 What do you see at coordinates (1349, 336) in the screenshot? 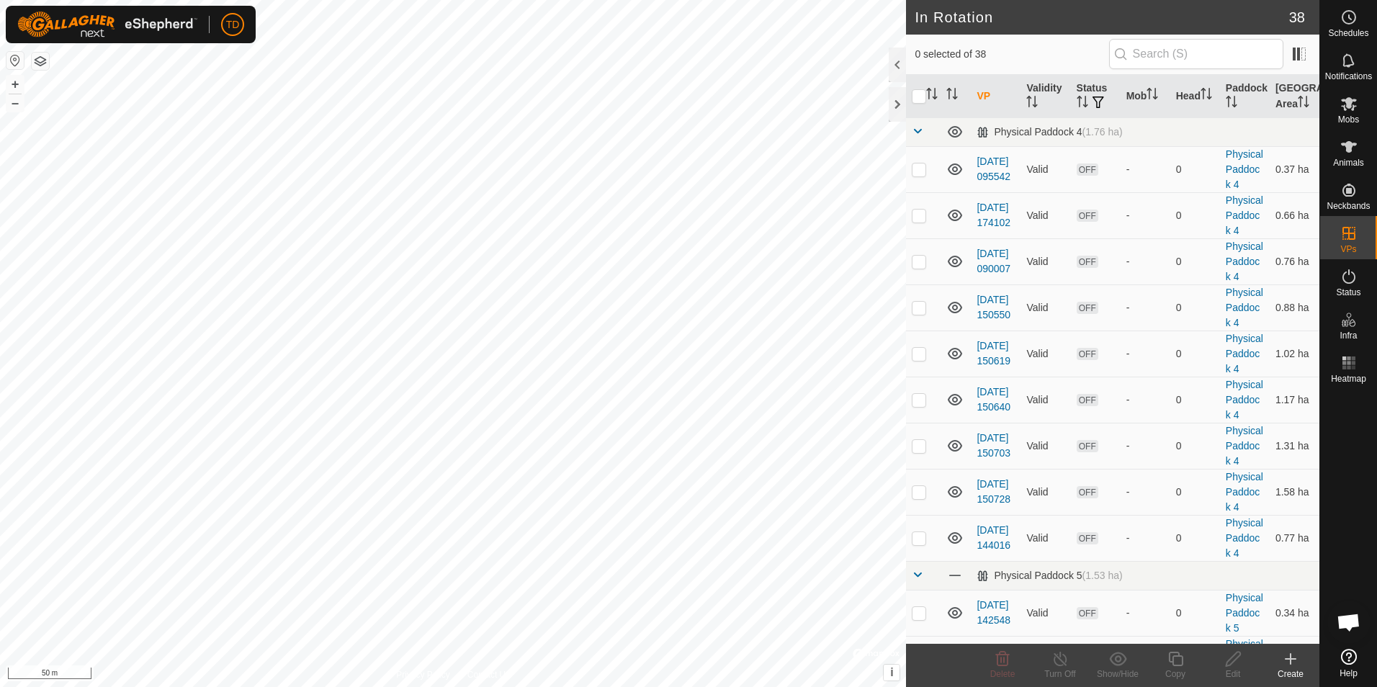
I see `span: Infra` at bounding box center [1349, 336].